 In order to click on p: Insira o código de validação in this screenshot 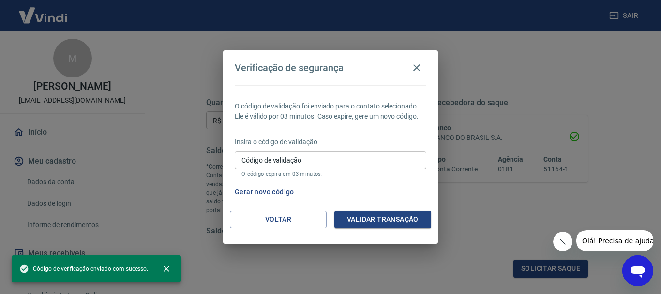, I will do `click(330, 142)`.